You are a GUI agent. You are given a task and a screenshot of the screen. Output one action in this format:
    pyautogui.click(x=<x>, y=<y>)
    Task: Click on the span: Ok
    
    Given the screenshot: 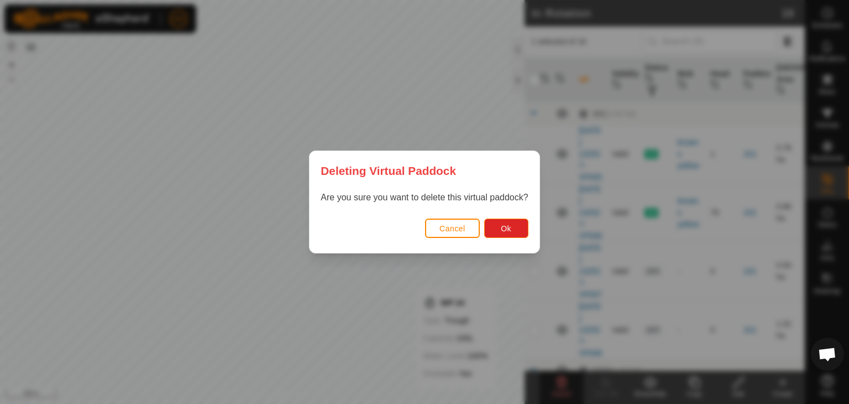 What is the action you would take?
    pyautogui.click(x=506, y=228)
    